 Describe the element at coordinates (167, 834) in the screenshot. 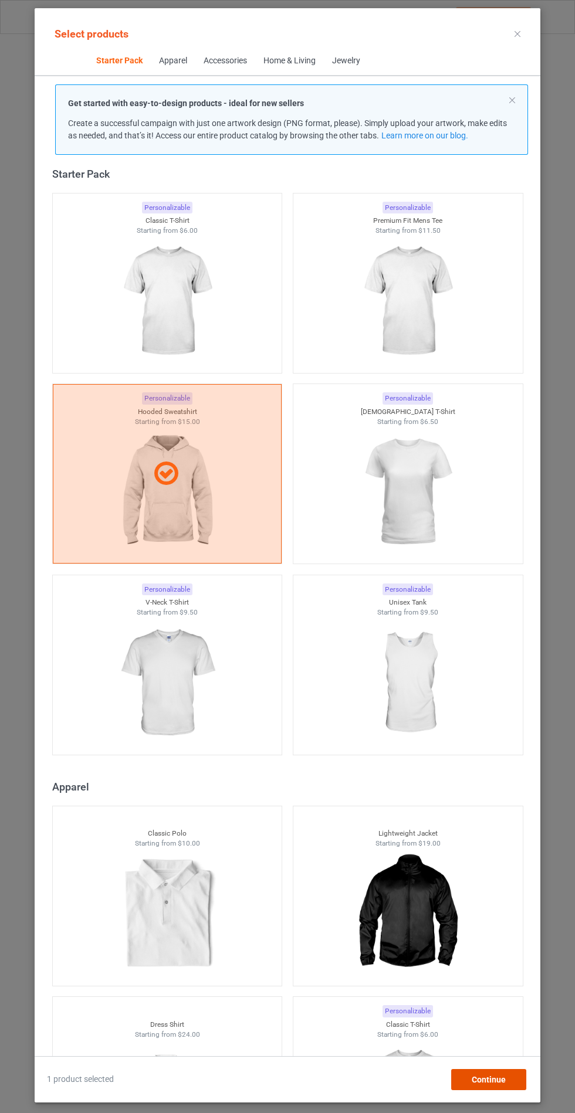

I see `div: Classic Polo` at that location.